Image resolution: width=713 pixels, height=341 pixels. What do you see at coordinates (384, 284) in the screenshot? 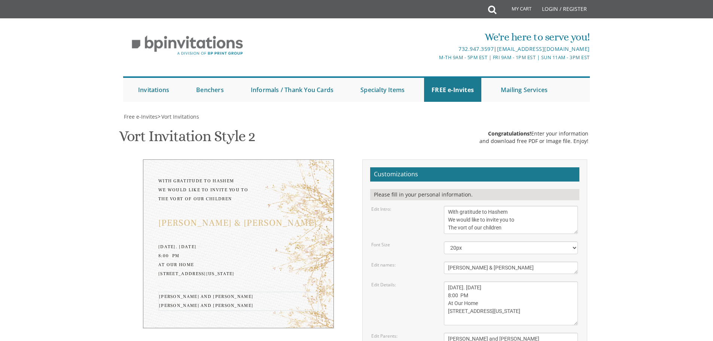
I see `label: Edit Details:` at bounding box center [384, 284].